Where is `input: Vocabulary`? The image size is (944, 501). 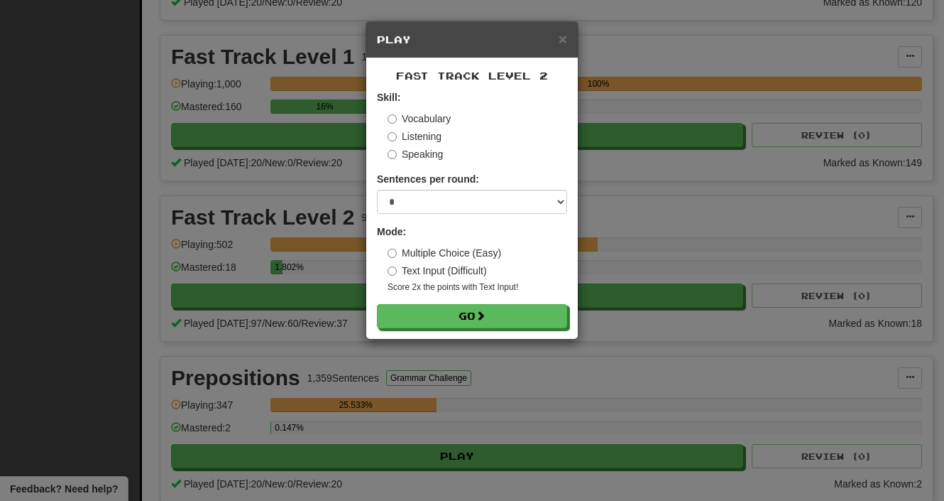 input: Vocabulary is located at coordinates (392, 119).